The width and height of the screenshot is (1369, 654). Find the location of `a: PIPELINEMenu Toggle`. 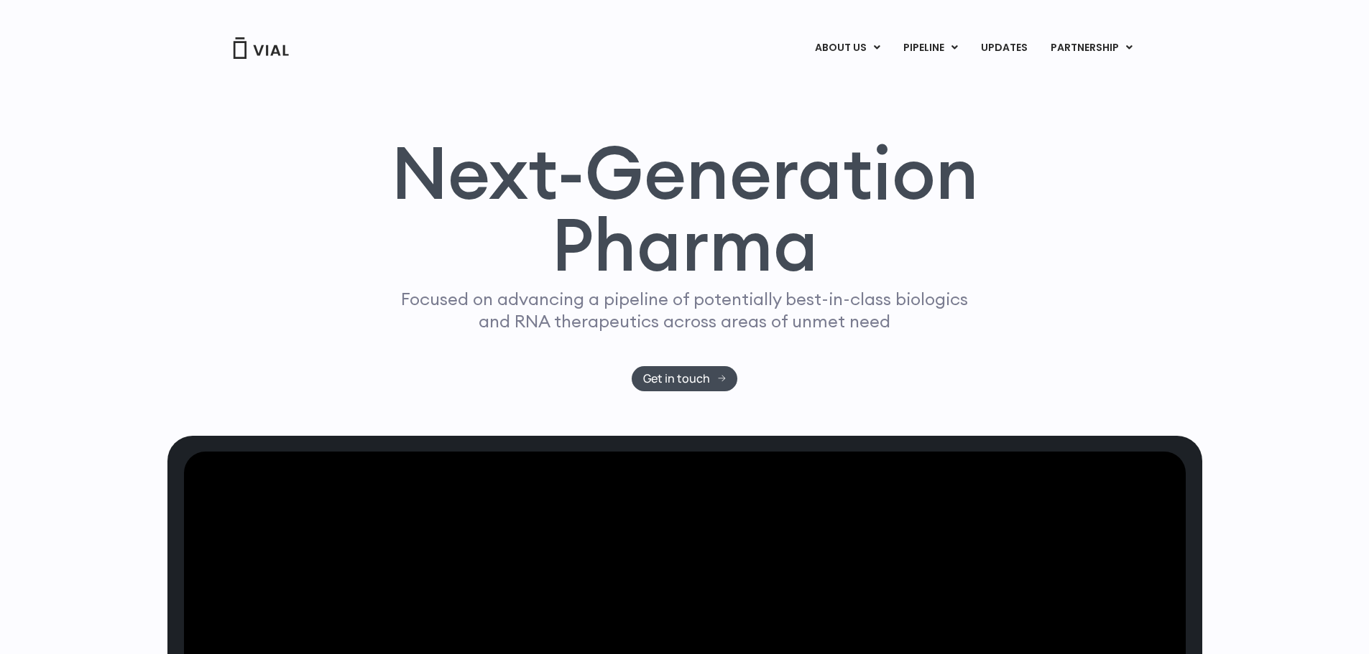

a: PIPELINEMenu Toggle is located at coordinates (930, 48).